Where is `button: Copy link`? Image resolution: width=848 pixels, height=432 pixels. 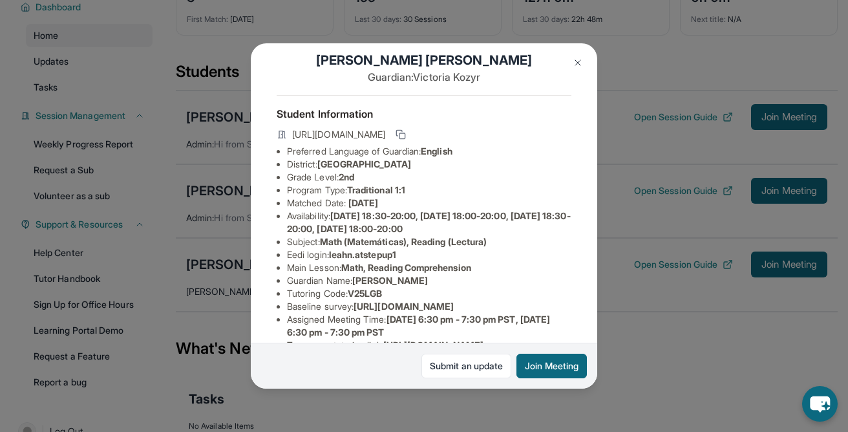 button: Copy link is located at coordinates (401, 134).